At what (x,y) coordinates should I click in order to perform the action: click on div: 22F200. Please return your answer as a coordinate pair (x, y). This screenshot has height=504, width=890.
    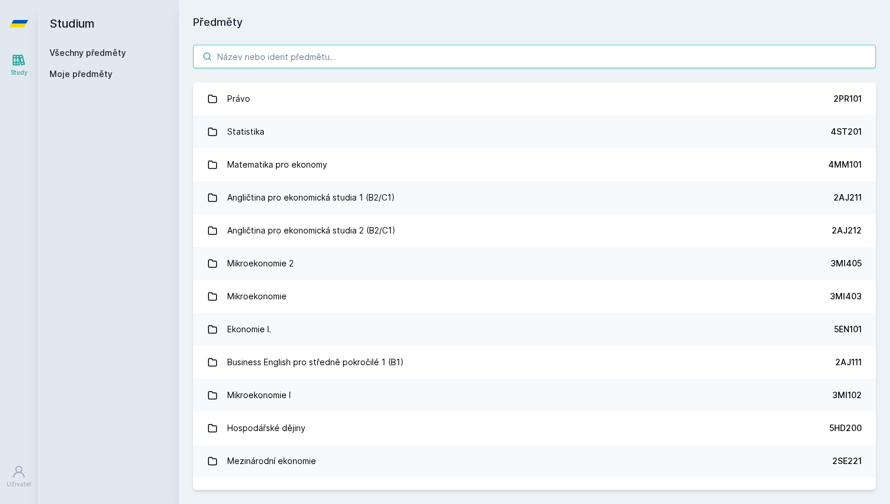
    Looking at the image, I should click on (846, 494).